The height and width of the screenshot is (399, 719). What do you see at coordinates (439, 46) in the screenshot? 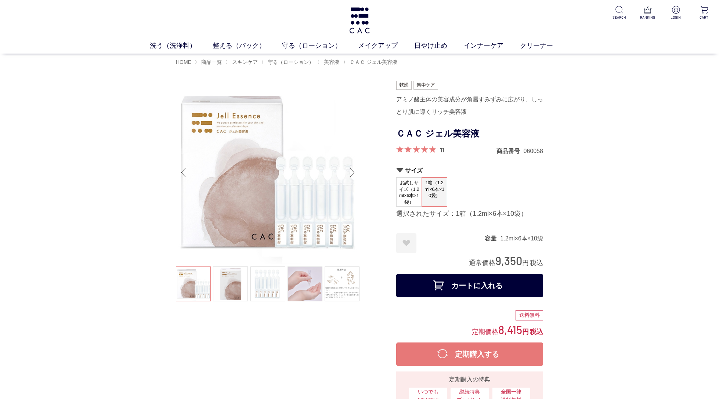
I see `a: 日やけ止め` at bounding box center [439, 46].